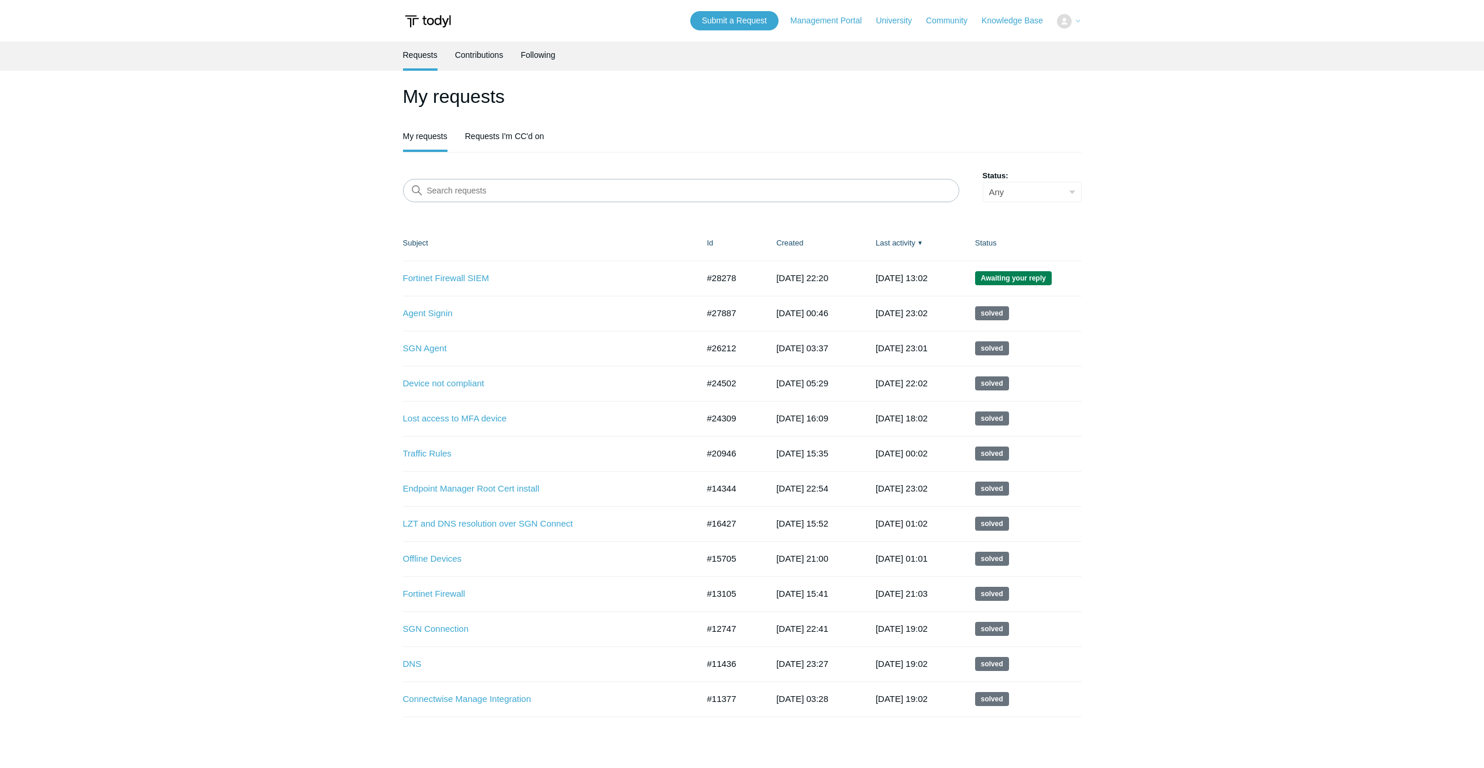  What do you see at coordinates (802, 664) in the screenshot?
I see `time: 2023-07-11T23:27:30+00:00` at bounding box center [802, 664].